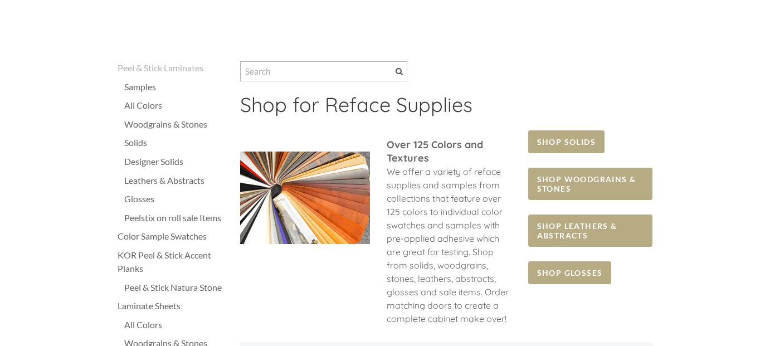 The width and height of the screenshot is (770, 346). Describe the element at coordinates (177, 218) in the screenshot. I see `div: Peelstix on roll sale Items` at that location.